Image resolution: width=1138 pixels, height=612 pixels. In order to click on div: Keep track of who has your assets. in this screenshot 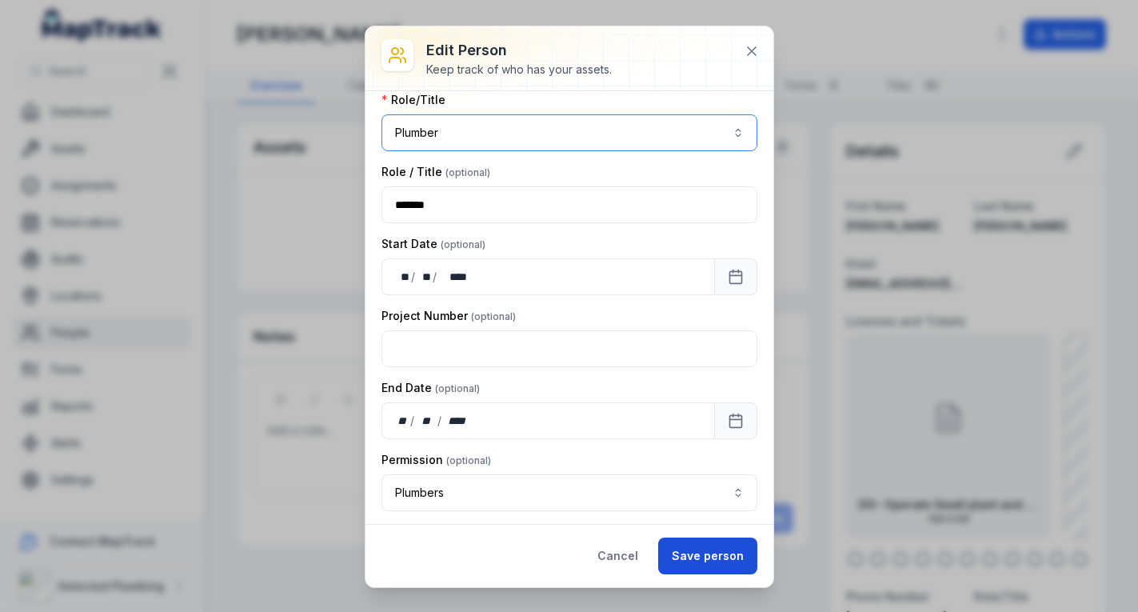, I will do `click(519, 70)`.